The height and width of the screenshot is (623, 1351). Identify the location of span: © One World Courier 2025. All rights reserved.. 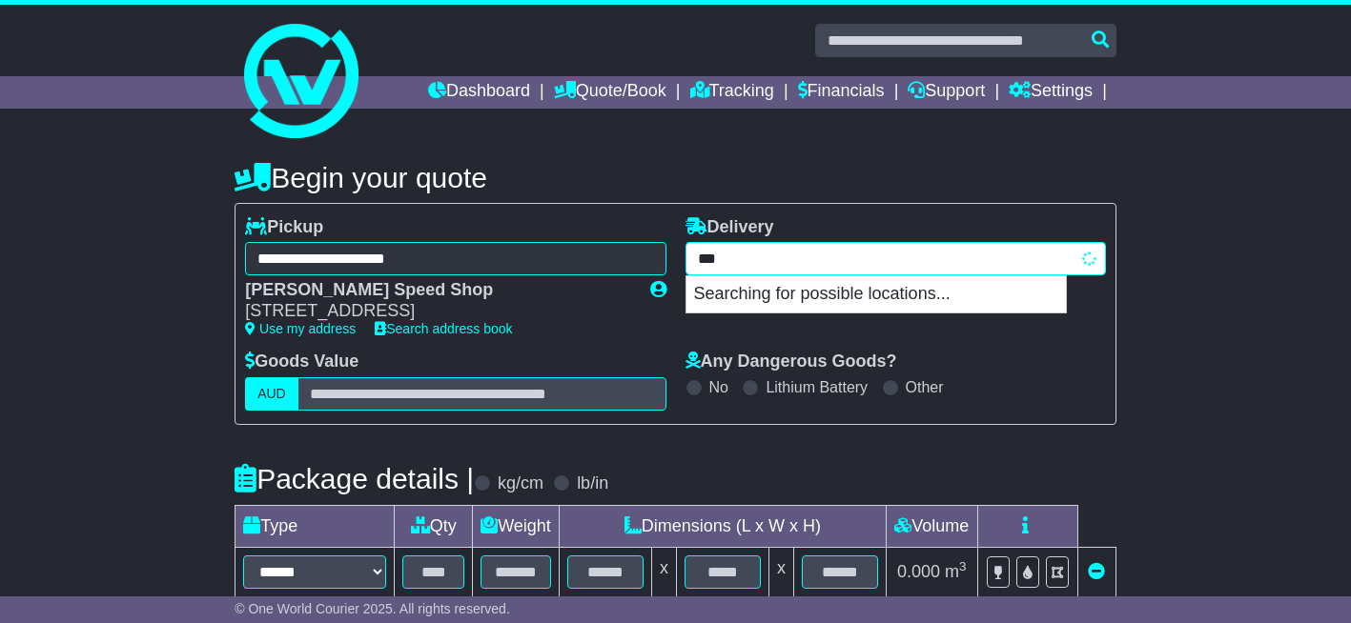
(372, 609).